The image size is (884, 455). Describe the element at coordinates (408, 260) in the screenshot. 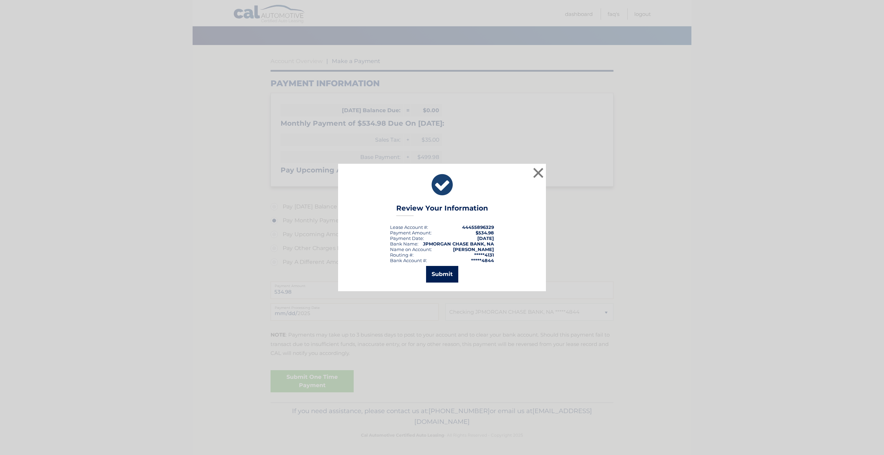

I see `div: Bank Account #:` at that location.